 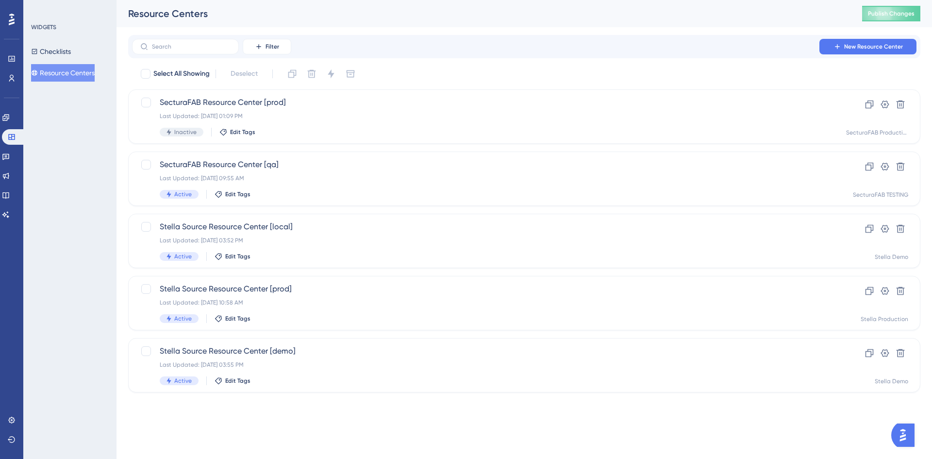 What do you see at coordinates (486, 165) in the screenshot?
I see `span: SecturaFAB Resource Center [qa]` at bounding box center [486, 165].